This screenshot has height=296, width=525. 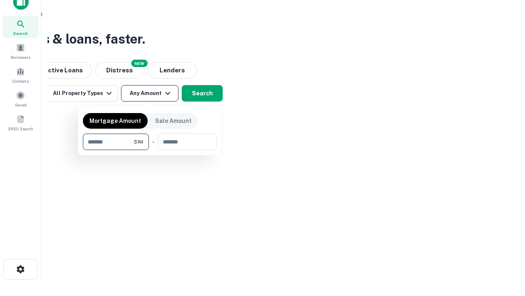 What do you see at coordinates (138, 142) in the screenshot?
I see `span: $1M` at bounding box center [138, 142].